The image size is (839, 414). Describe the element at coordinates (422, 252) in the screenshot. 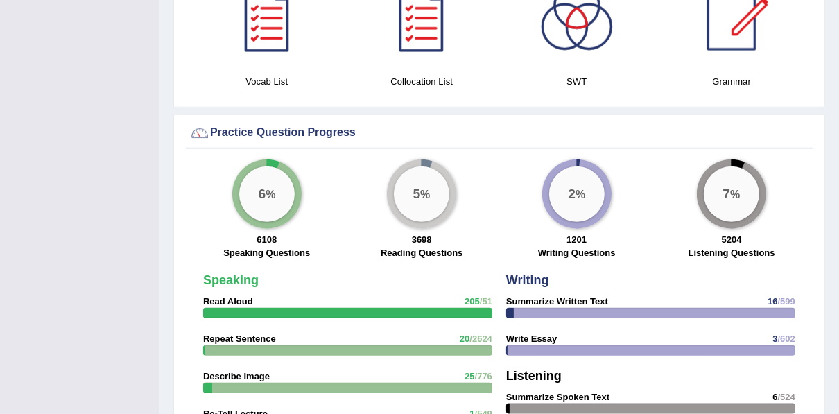

I see `label: Reading Questions` at that location.